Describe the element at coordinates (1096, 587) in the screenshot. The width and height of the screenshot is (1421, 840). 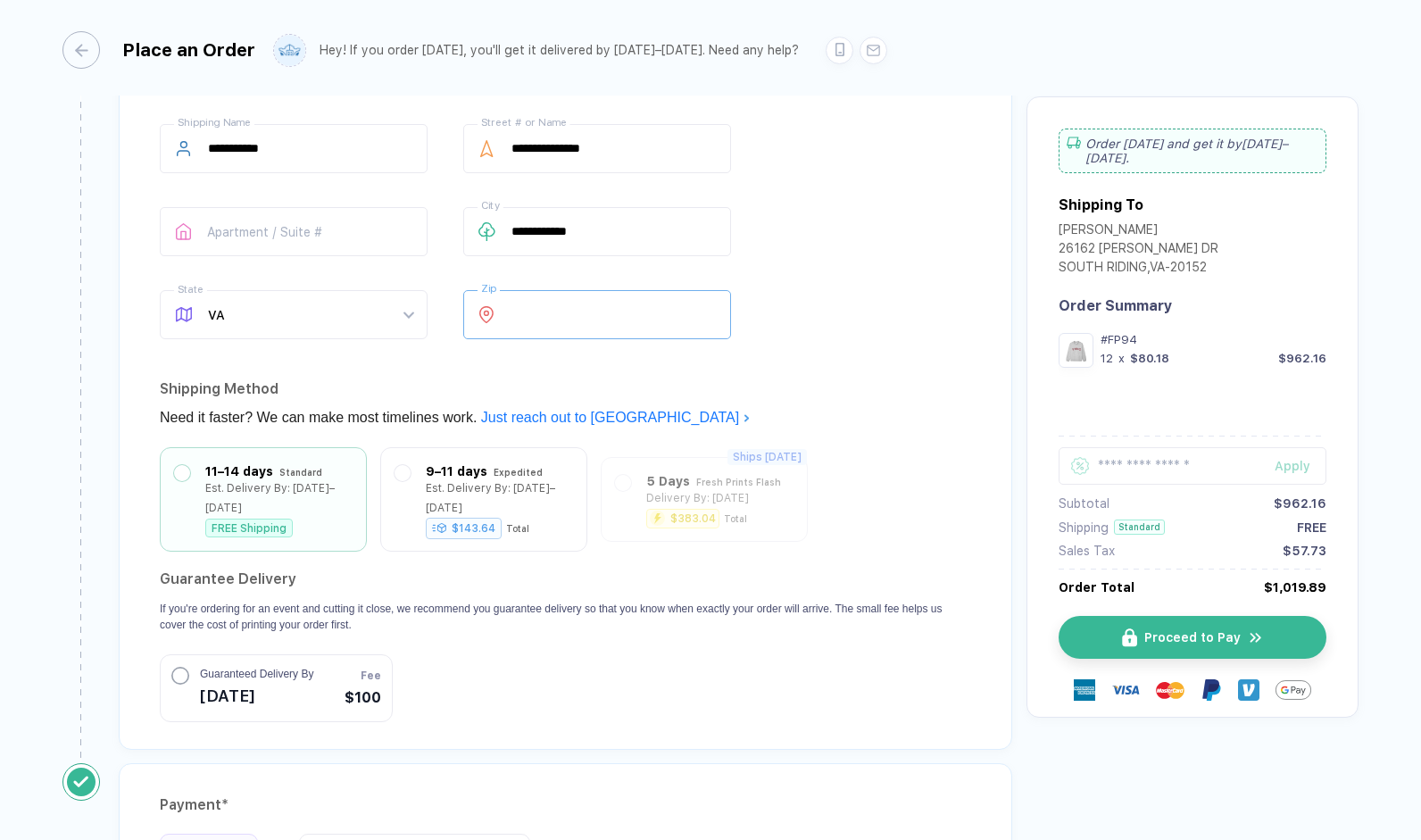
I see `div: Order Total` at that location.